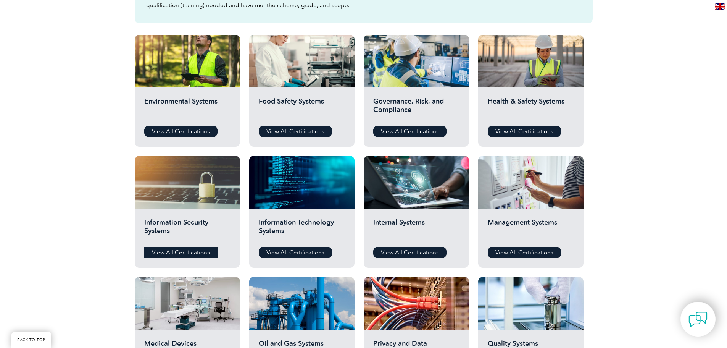 The height and width of the screenshot is (348, 727). I want to click on h2: Governance, Risk, and Compliance, so click(417, 108).